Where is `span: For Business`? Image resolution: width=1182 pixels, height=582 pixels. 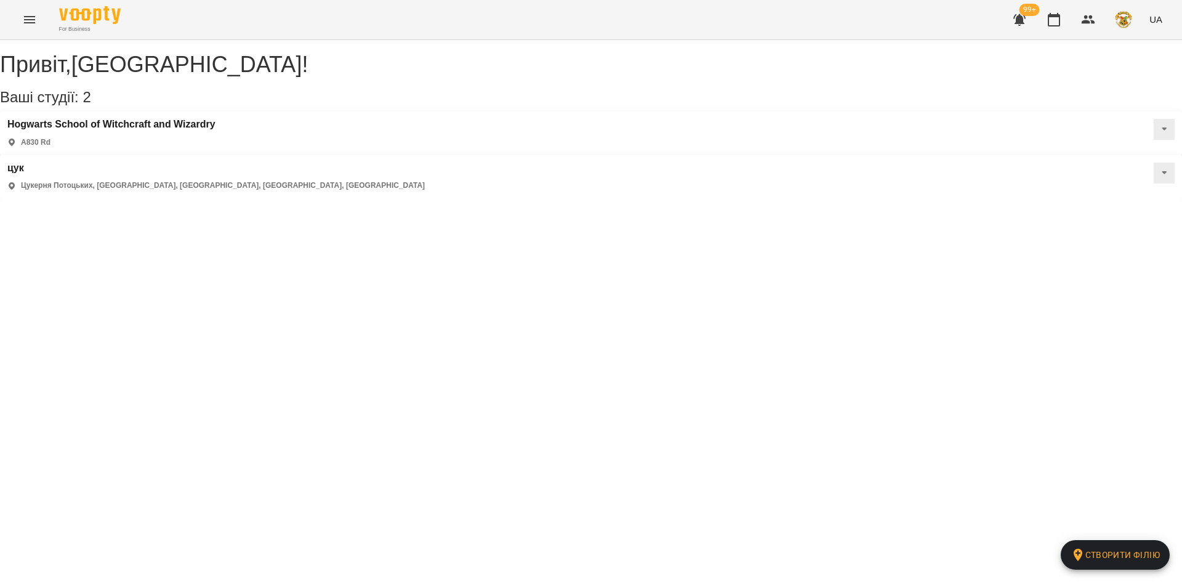
span: For Business is located at coordinates (90, 29).